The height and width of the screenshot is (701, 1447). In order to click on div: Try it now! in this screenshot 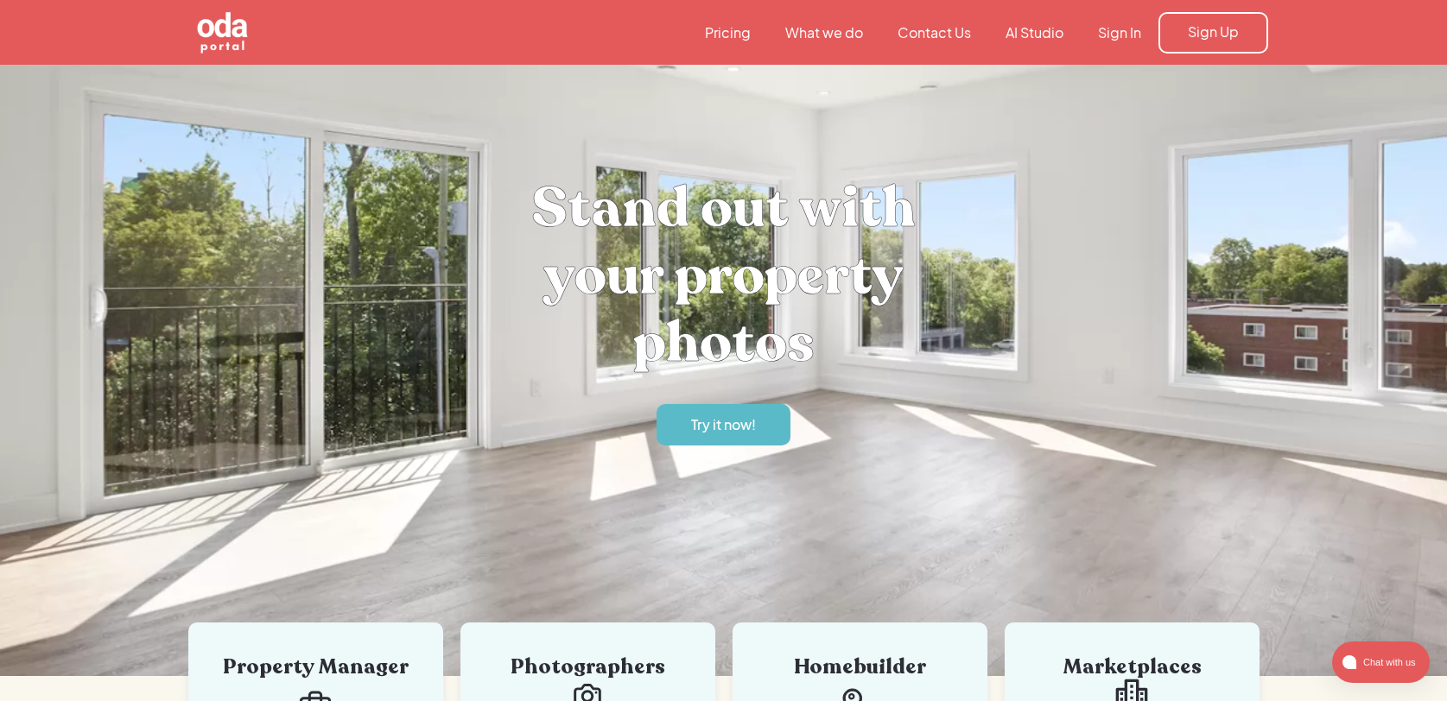, I will do `click(723, 425)`.